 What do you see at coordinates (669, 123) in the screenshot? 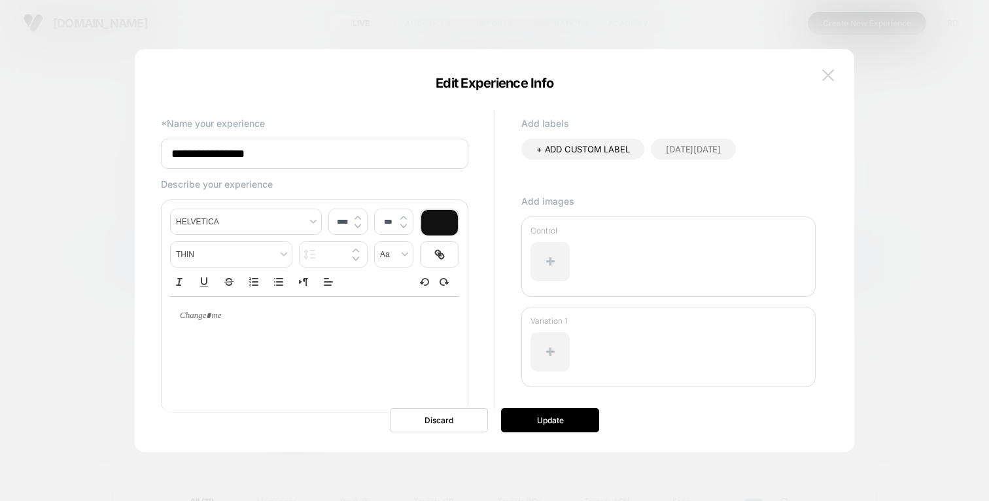
I see `p: Add labels` at bounding box center [669, 123].